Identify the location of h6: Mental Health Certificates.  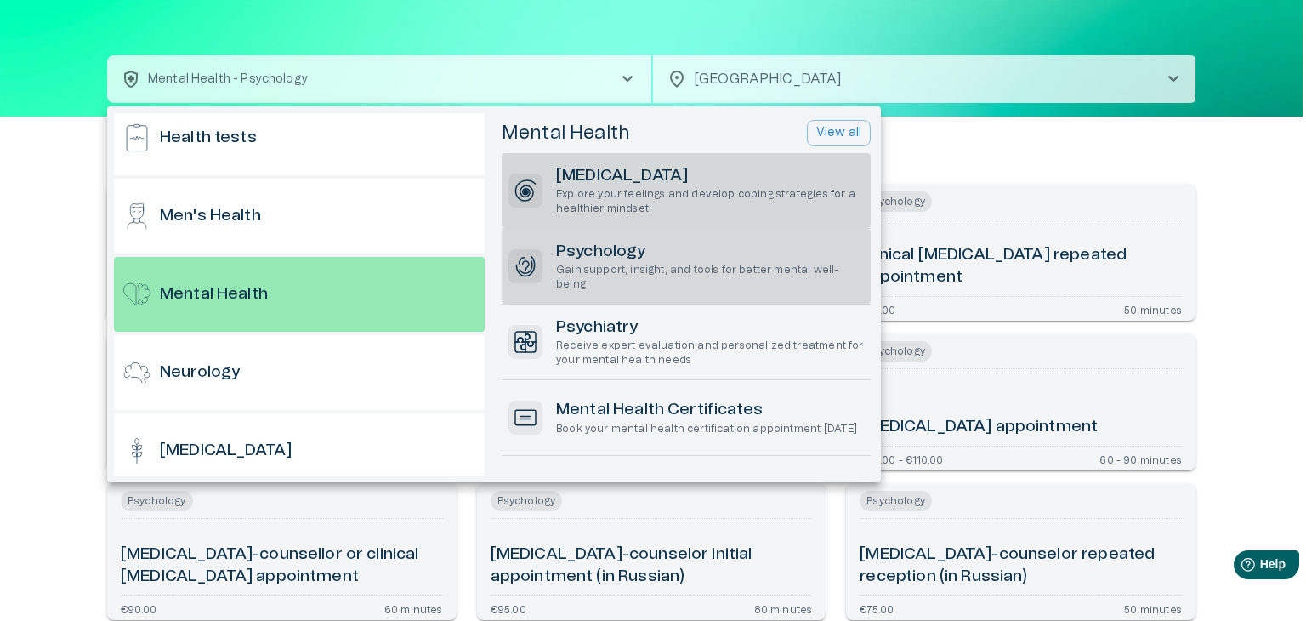
(707, 410).